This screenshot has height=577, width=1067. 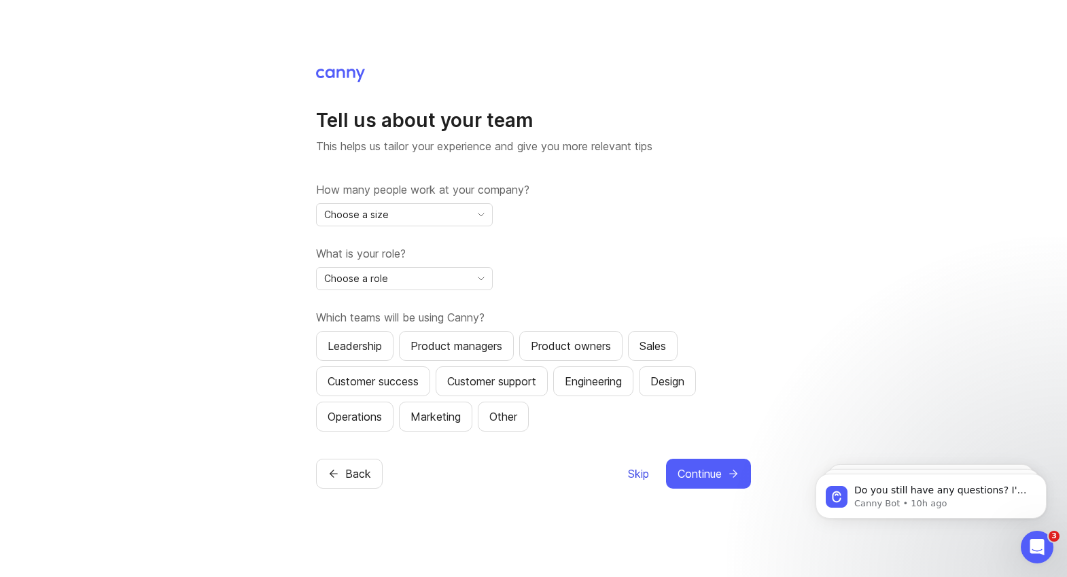 What do you see at coordinates (456, 346) in the screenshot?
I see `div: Product managers` at bounding box center [456, 346].